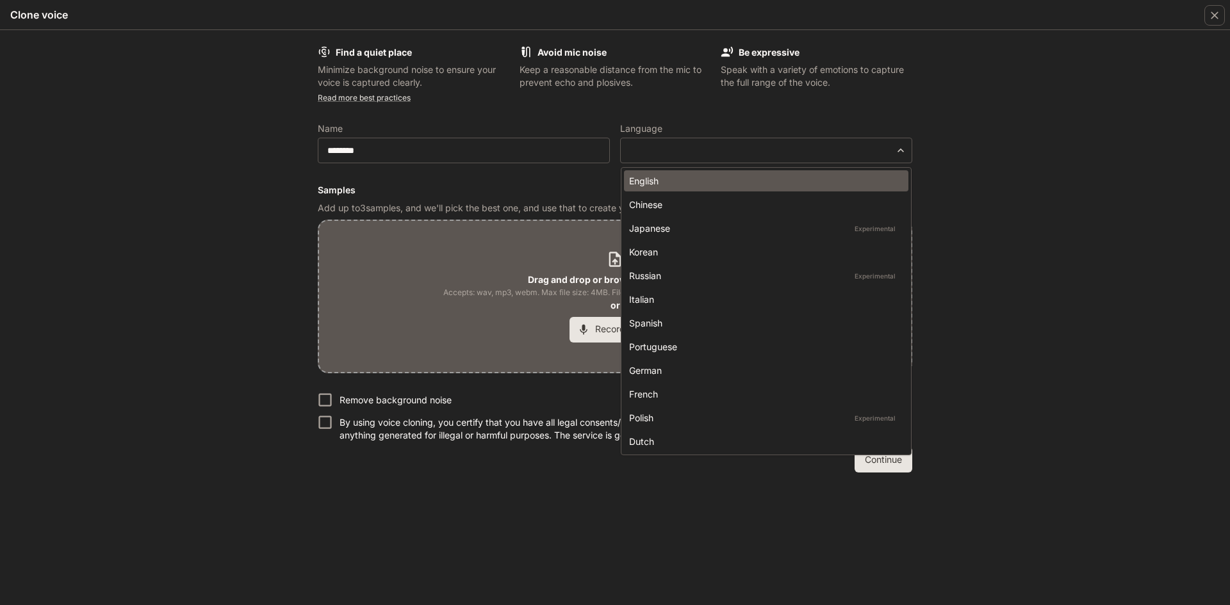 Image resolution: width=1230 pixels, height=605 pixels. I want to click on div: Dutch, so click(763, 441).